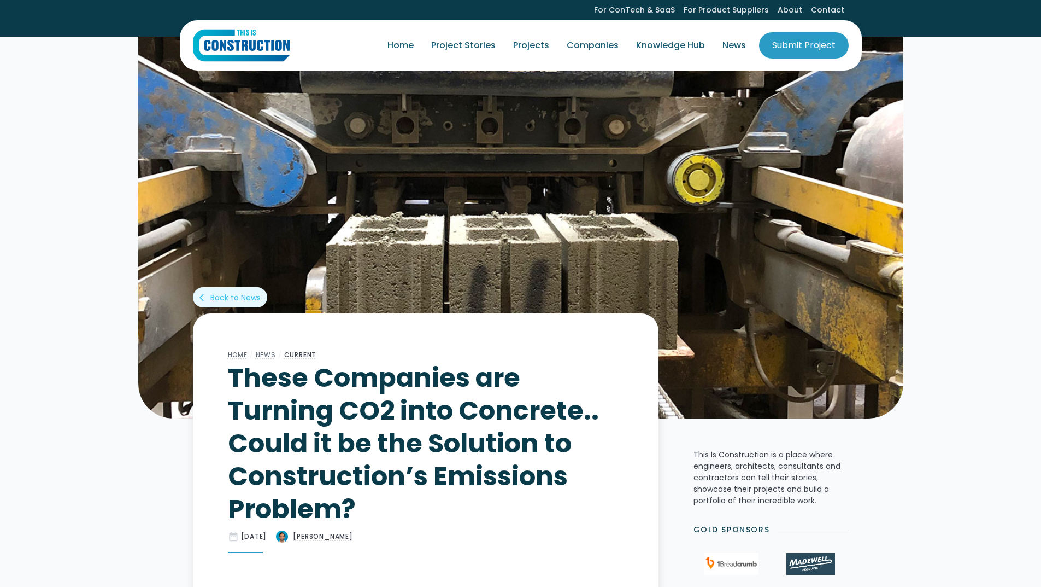  I want to click on h2: Gold Sponsors, so click(732, 529).